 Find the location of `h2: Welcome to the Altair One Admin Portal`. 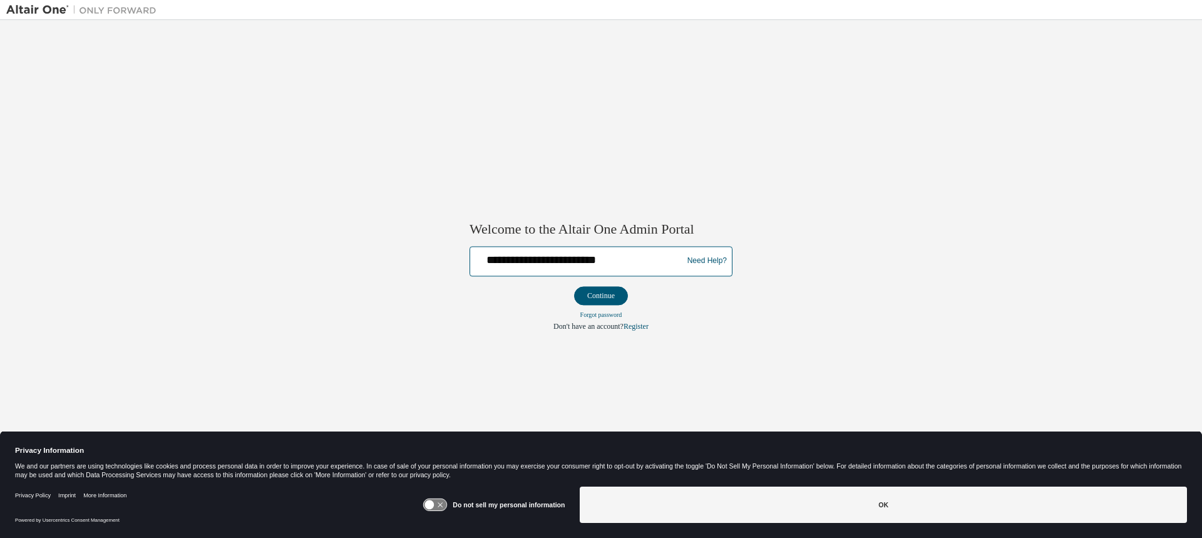

h2: Welcome to the Altair One Admin Portal is located at coordinates (601, 230).